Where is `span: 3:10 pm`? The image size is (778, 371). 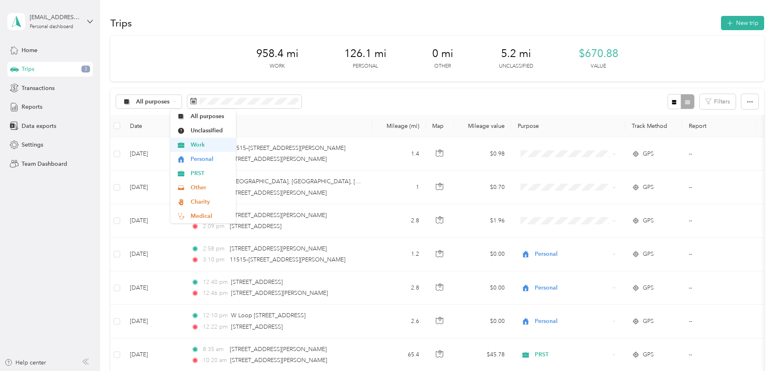
span: 3:10 pm is located at coordinates (214, 260).